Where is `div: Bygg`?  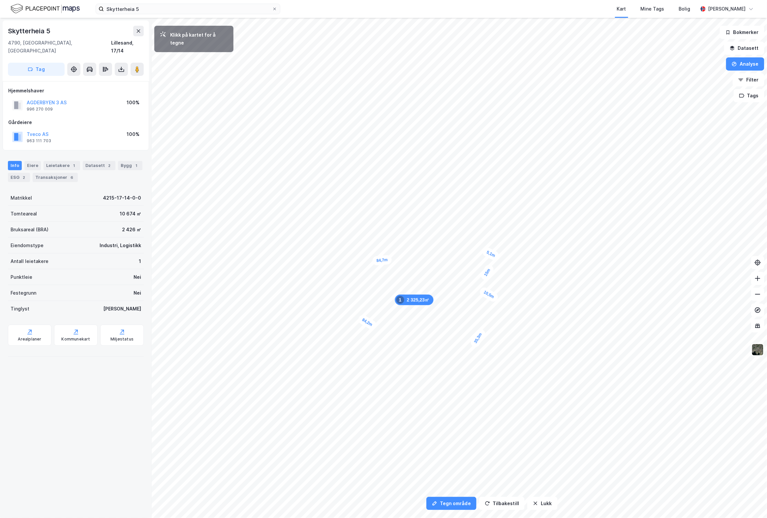
div: Bygg is located at coordinates (130, 166).